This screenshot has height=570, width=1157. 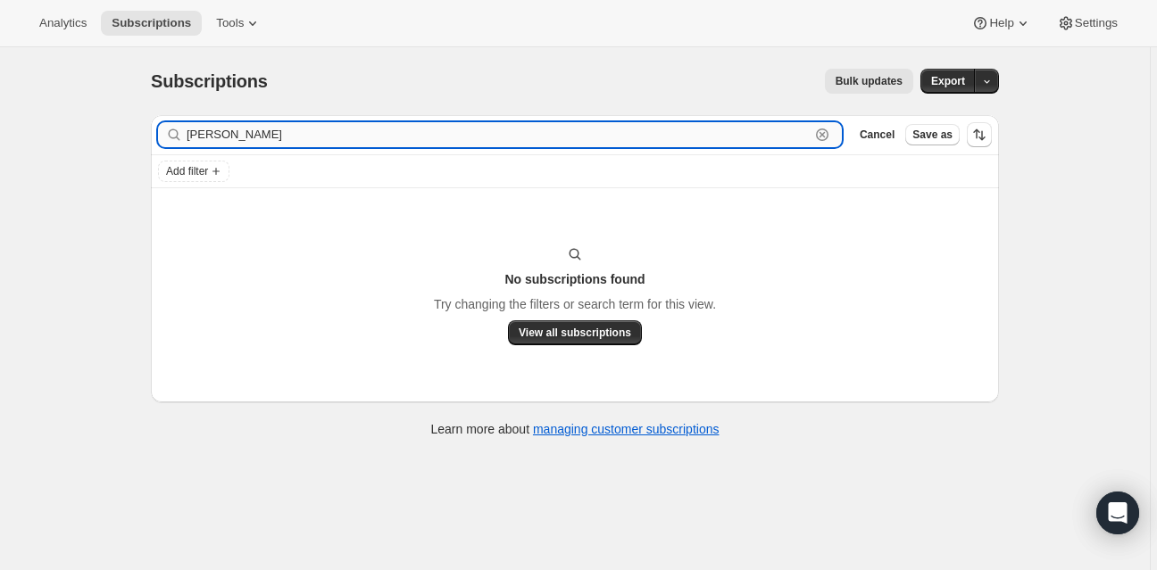 I want to click on span: Save as, so click(x=932, y=135).